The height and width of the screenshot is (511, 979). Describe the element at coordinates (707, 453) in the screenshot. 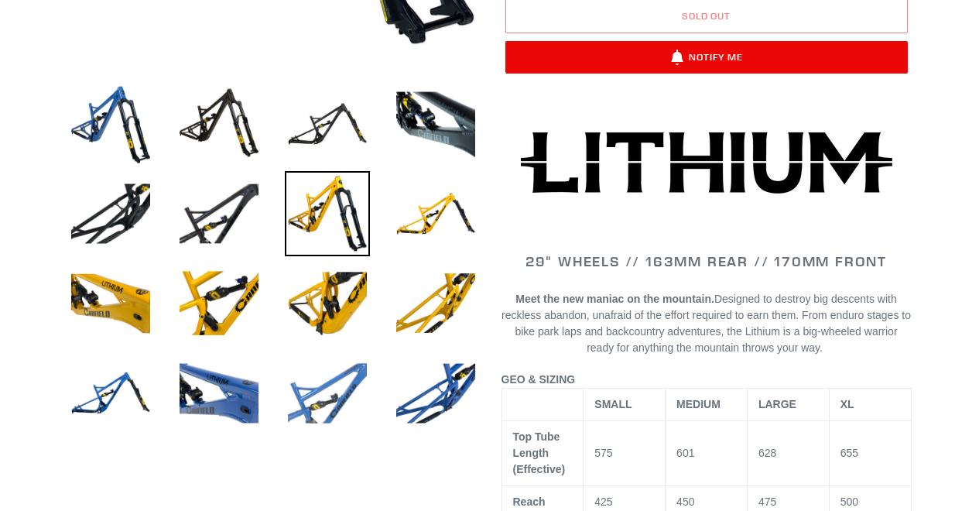

I see `td: 601` at that location.